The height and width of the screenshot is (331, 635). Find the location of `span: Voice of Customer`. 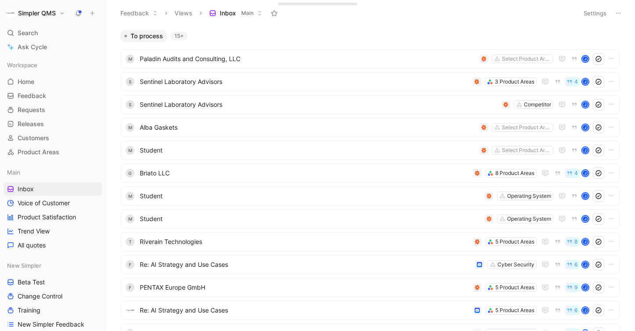

span: Voice of Customer is located at coordinates (44, 203).